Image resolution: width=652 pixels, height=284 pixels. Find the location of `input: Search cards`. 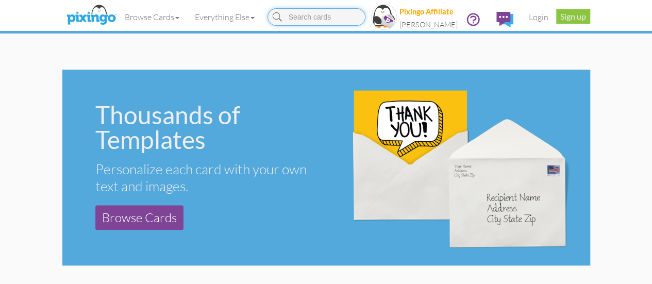

input: Search cards is located at coordinates (316, 17).